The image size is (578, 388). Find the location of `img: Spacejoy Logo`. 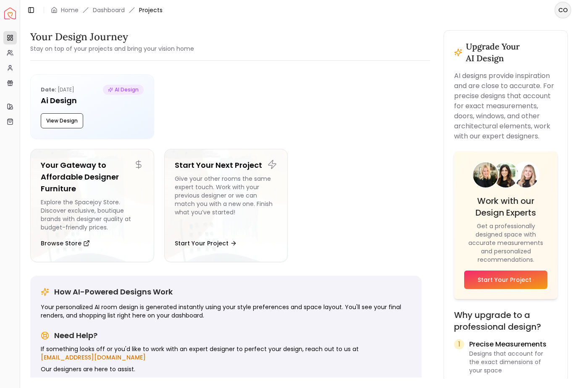

img: Spacejoy Logo is located at coordinates (10, 13).